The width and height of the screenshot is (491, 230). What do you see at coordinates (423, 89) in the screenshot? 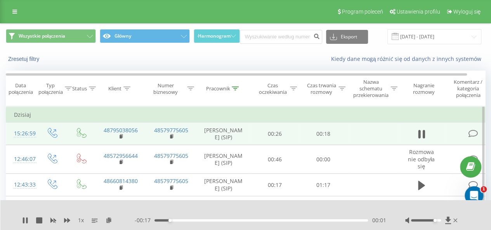
I see `div: Nagranie rozmowy` at bounding box center [423, 89].